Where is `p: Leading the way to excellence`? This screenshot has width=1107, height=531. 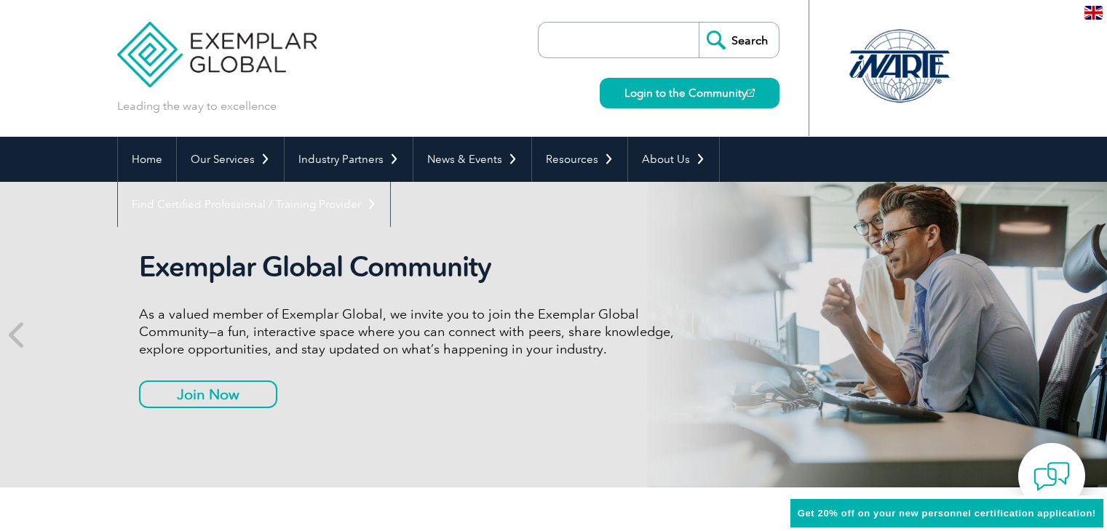
p: Leading the way to excellence is located at coordinates (197, 106).